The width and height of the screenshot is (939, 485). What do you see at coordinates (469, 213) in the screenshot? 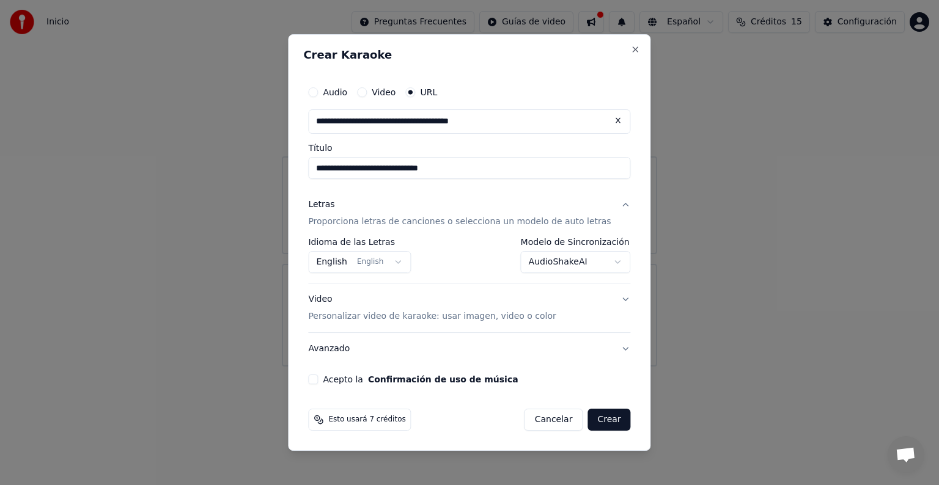
I see `button: LetrasProporciona letras de canciones o selecciona un modelo de auto letras` at bounding box center [469, 213].